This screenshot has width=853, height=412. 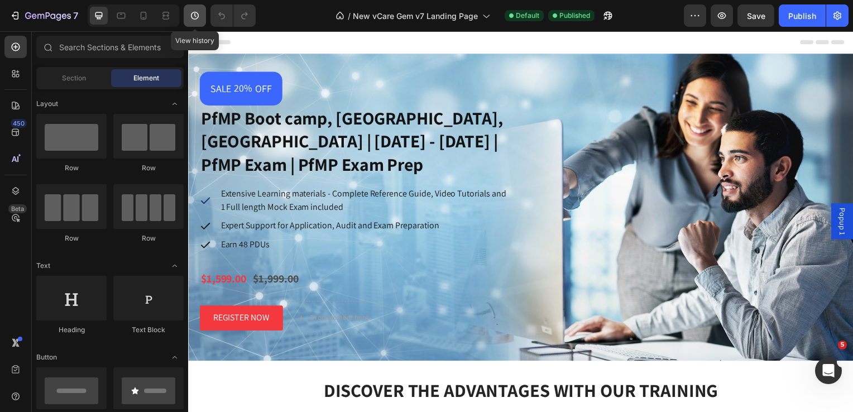 I want to click on div: Text Block, so click(x=148, y=330).